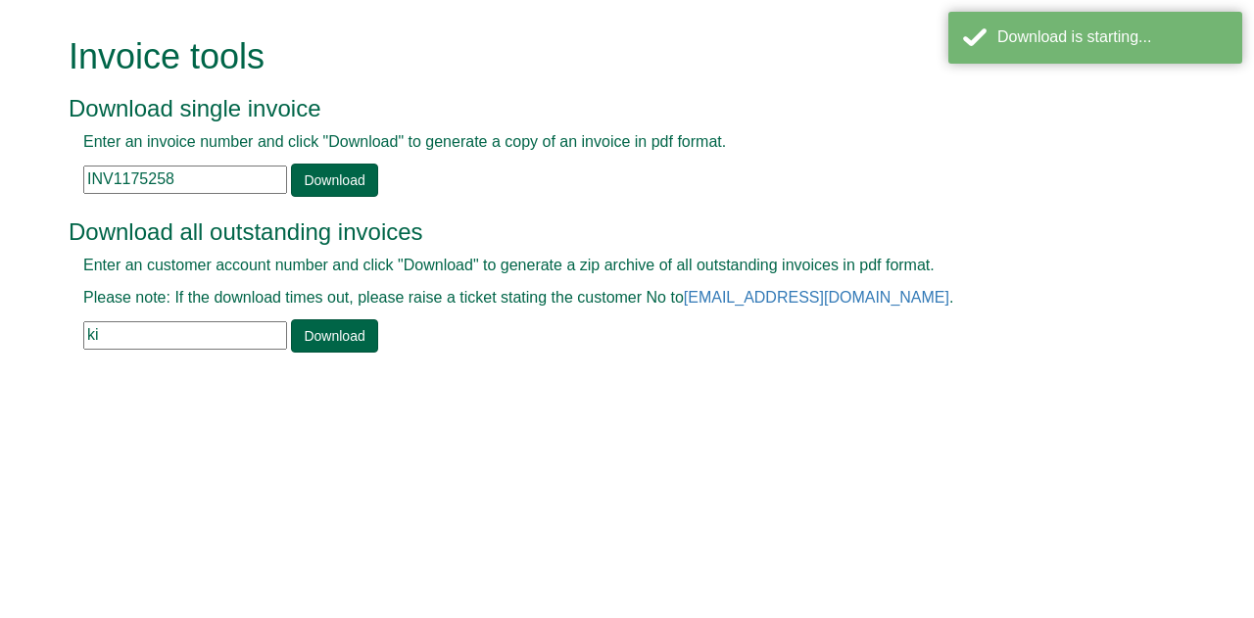  Describe the element at coordinates (604, 298) in the screenshot. I see `p: Please note: If the download times out, please raise a ticket stating the customer No to .` at that location.